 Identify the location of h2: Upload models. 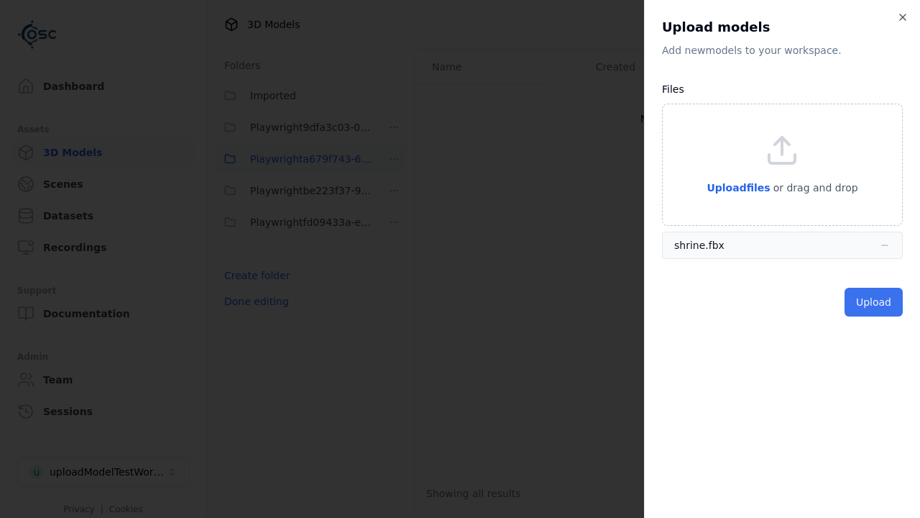
(782, 27).